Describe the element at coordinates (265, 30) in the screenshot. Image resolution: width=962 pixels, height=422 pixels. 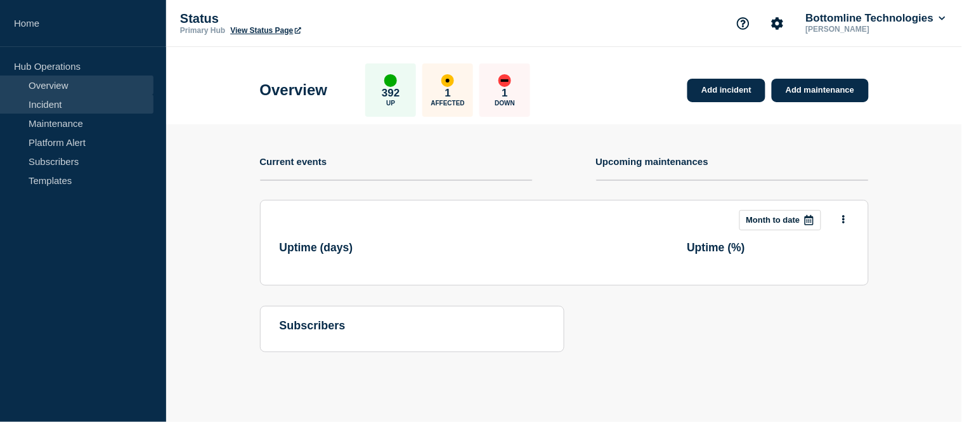
I see `a: View Status Page` at that location.